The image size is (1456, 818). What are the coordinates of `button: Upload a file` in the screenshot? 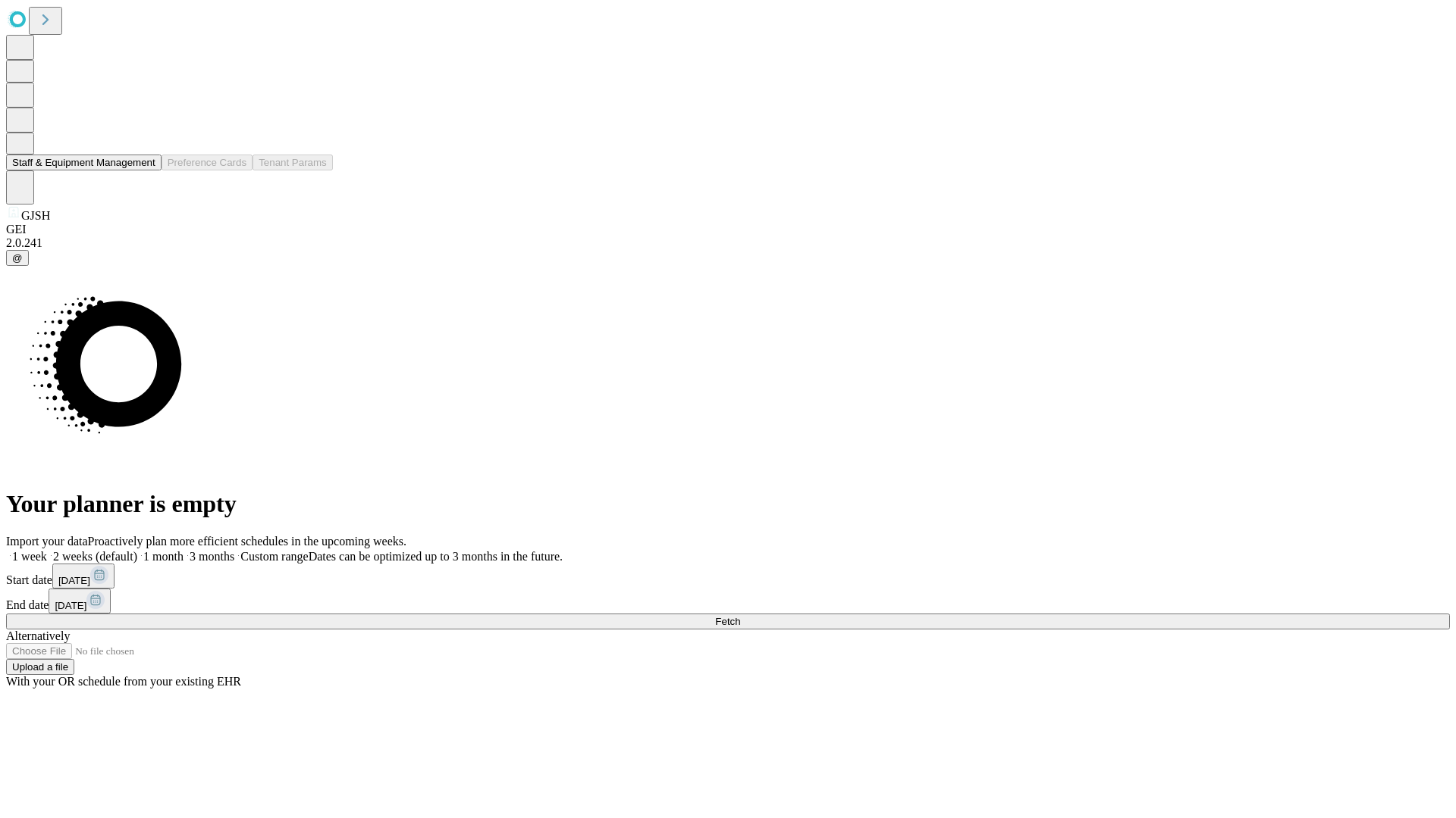 It's located at (40, 666).